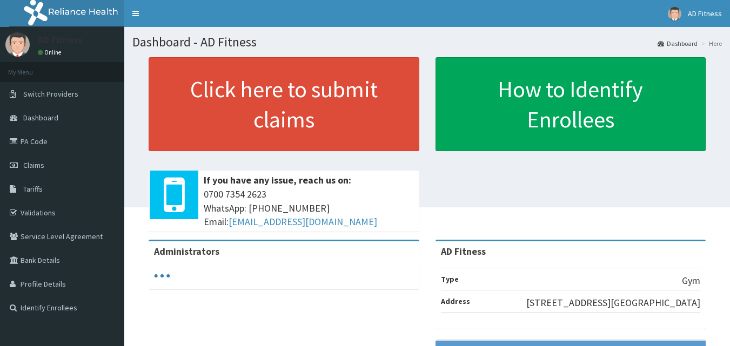 The height and width of the screenshot is (346, 730). What do you see at coordinates (704, 14) in the screenshot?
I see `span: AD Fitness` at bounding box center [704, 14].